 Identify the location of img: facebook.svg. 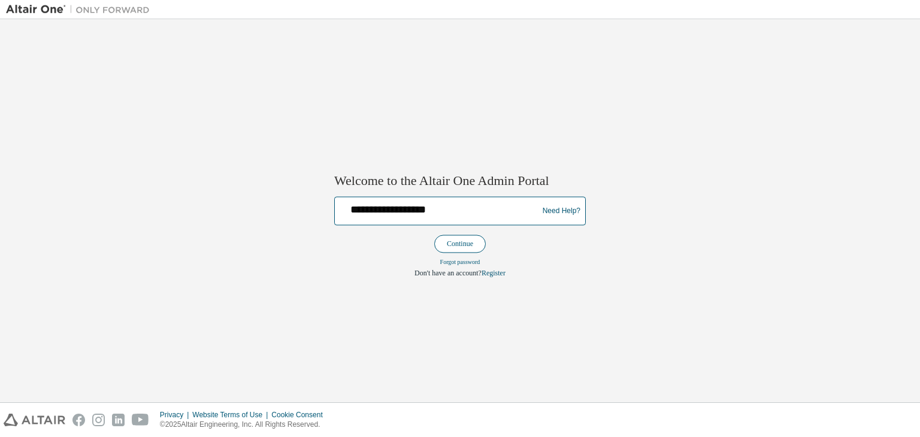
(78, 420).